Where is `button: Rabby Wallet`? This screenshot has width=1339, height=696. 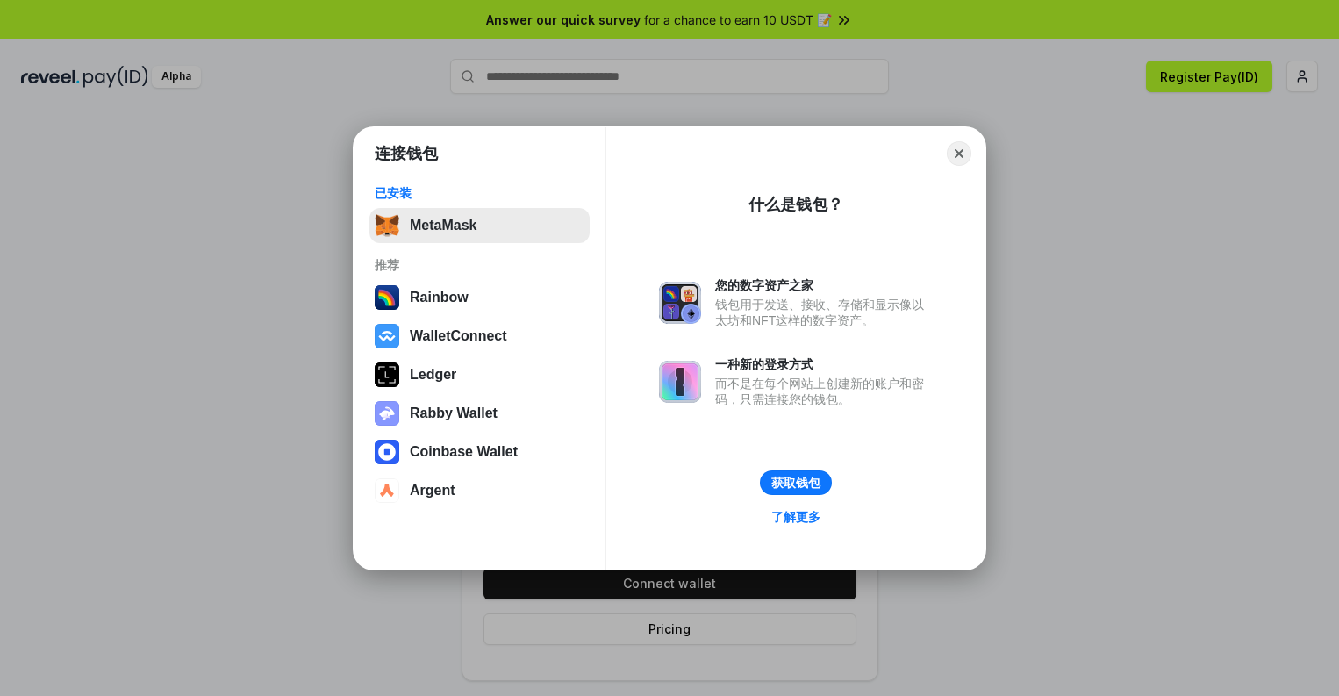 button: Rabby Wallet is located at coordinates (479, 413).